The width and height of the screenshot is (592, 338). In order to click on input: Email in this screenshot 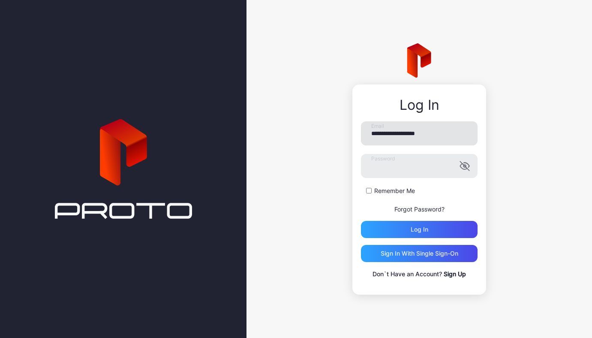, I will do `click(419, 133)`.